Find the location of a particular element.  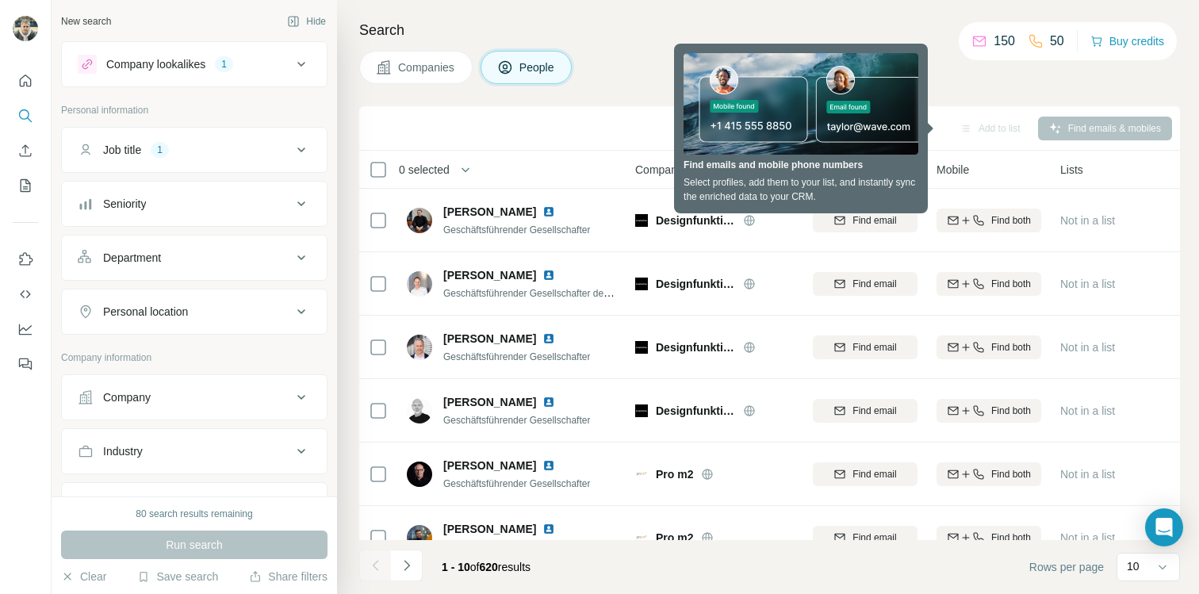

button: Dashboard is located at coordinates (25, 329).